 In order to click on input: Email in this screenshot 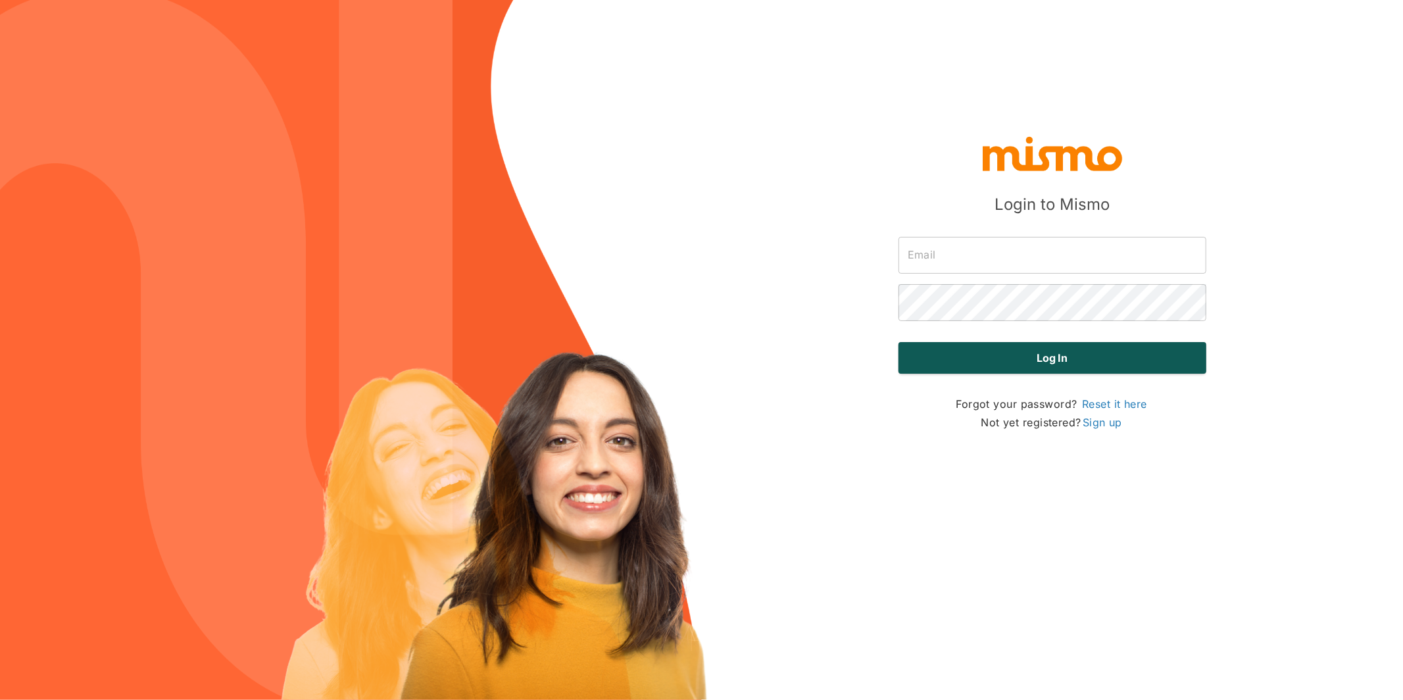, I will do `click(1053, 255)`.